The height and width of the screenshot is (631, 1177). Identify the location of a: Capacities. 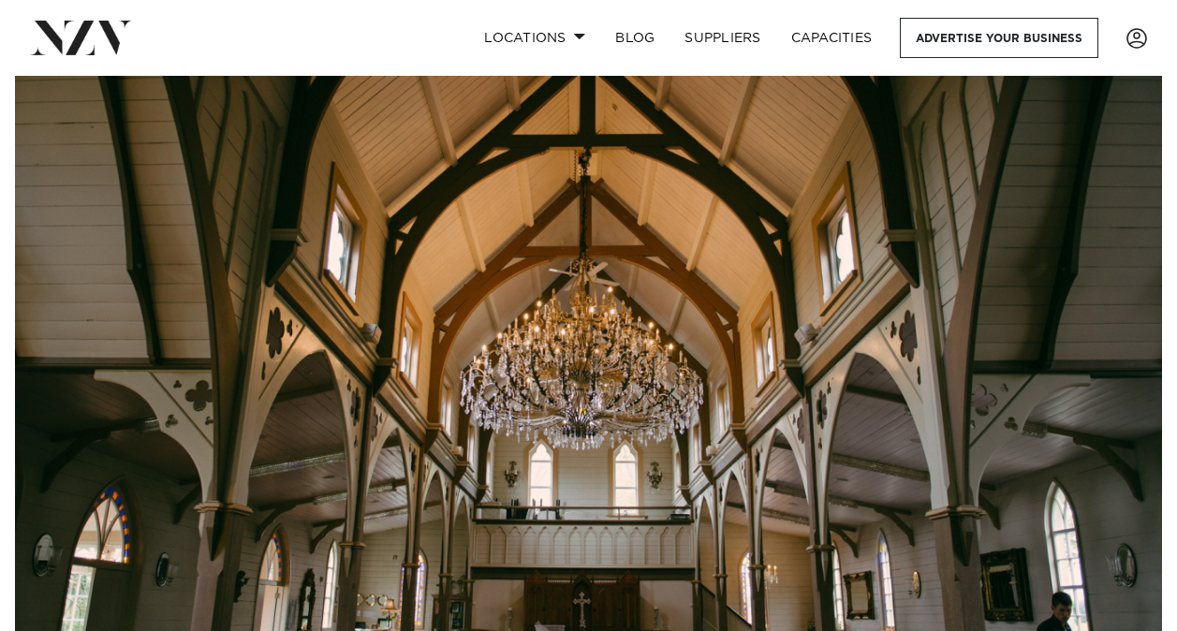
(832, 37).